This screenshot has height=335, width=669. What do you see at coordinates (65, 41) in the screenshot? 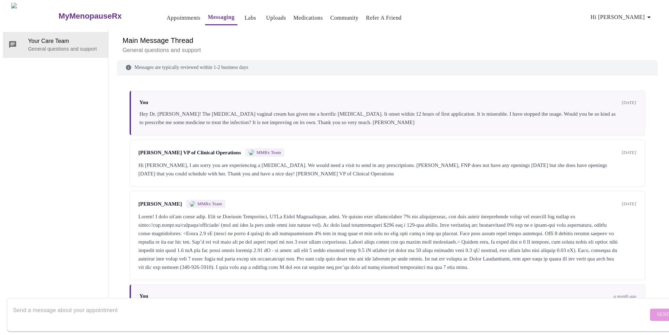
I see `span: Your Care Team` at bounding box center [65, 41].